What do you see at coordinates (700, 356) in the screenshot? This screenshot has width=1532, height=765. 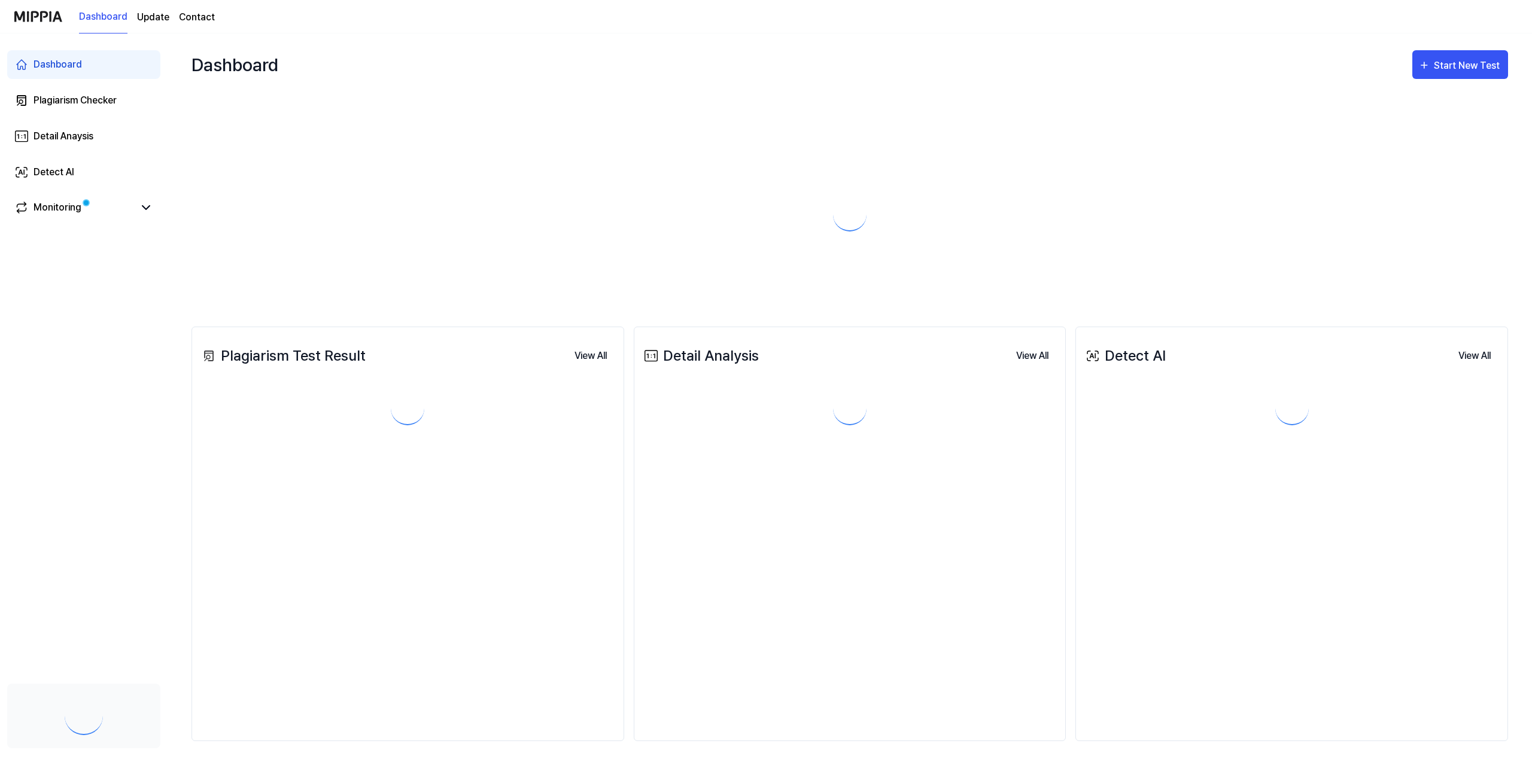 I see `div: Detail Analysis` at bounding box center [700, 356].